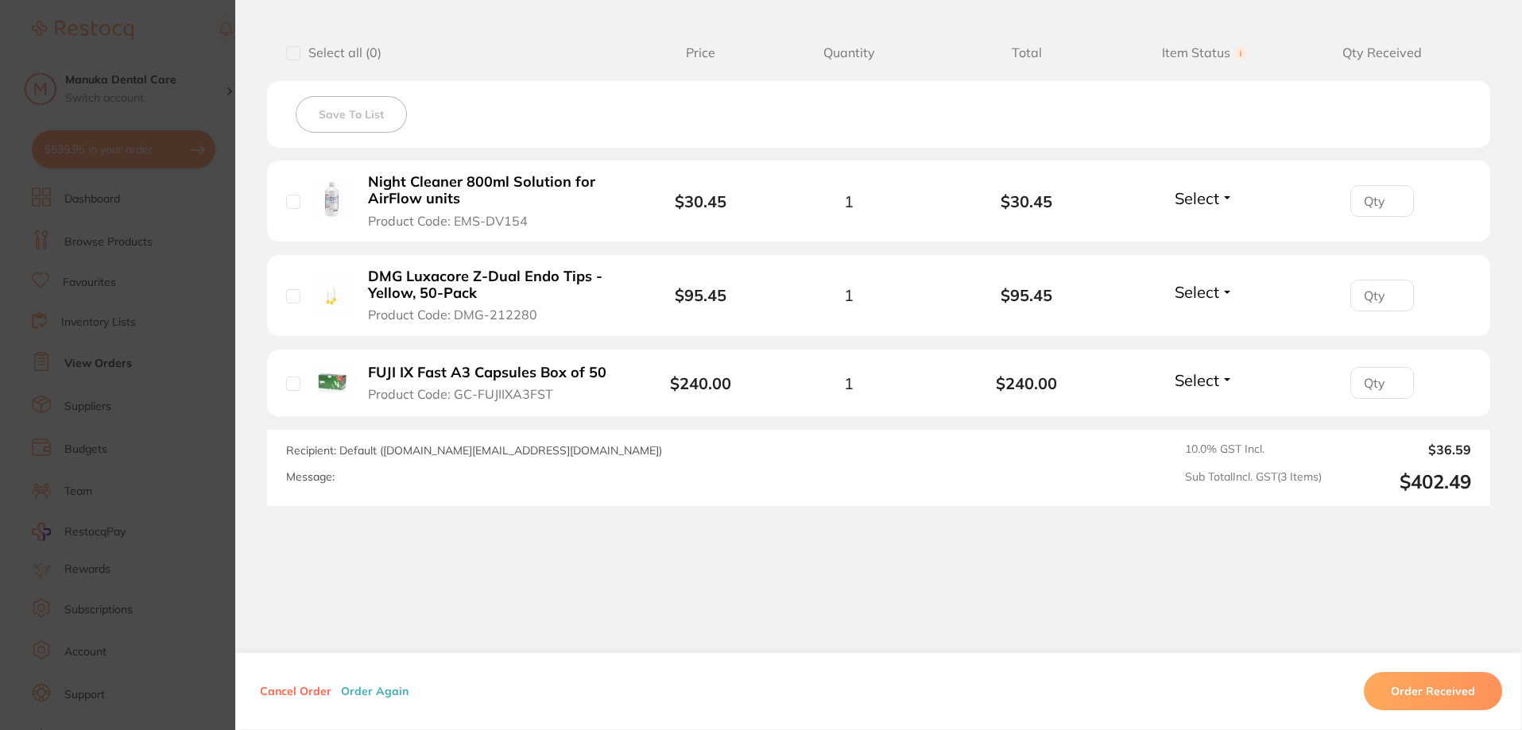 The width and height of the screenshot is (1522, 730). I want to click on b: DMG Luxacore Z-Dual Endo Tips - Yellow, 50-Pack, so click(490, 284).